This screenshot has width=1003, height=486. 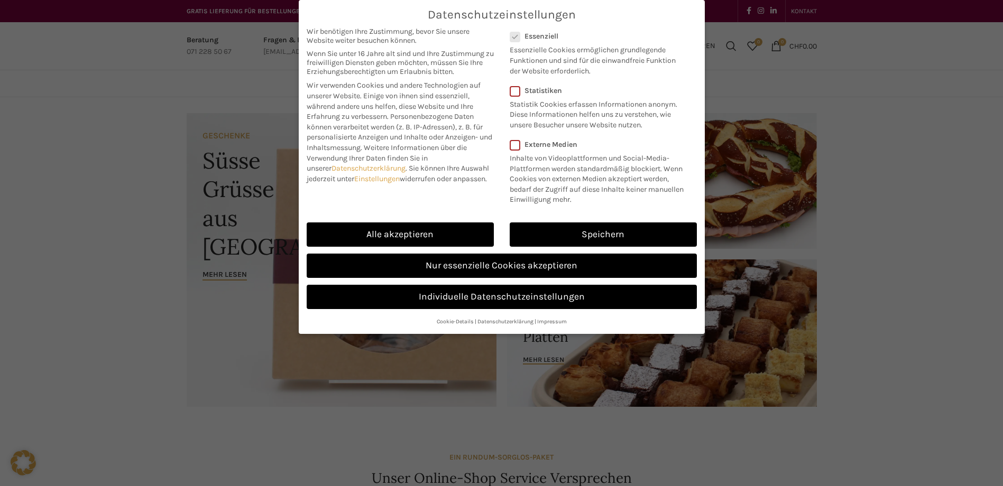 What do you see at coordinates (599, 144) in the screenshot?
I see `label: Externe Medien` at bounding box center [599, 144].